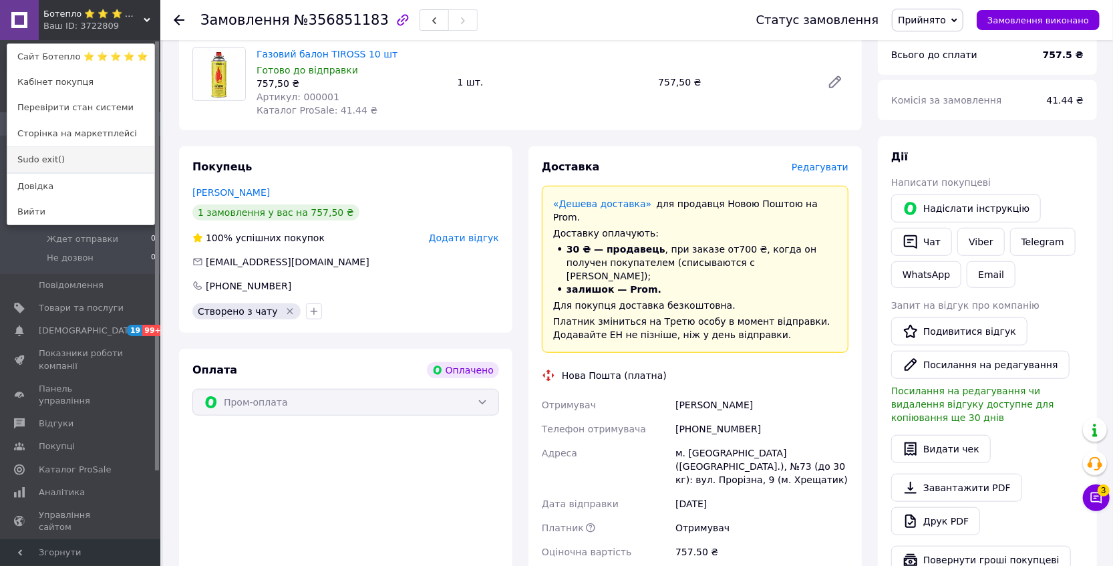 The height and width of the screenshot is (566, 1113). I want to click on span: 99+, so click(153, 330).